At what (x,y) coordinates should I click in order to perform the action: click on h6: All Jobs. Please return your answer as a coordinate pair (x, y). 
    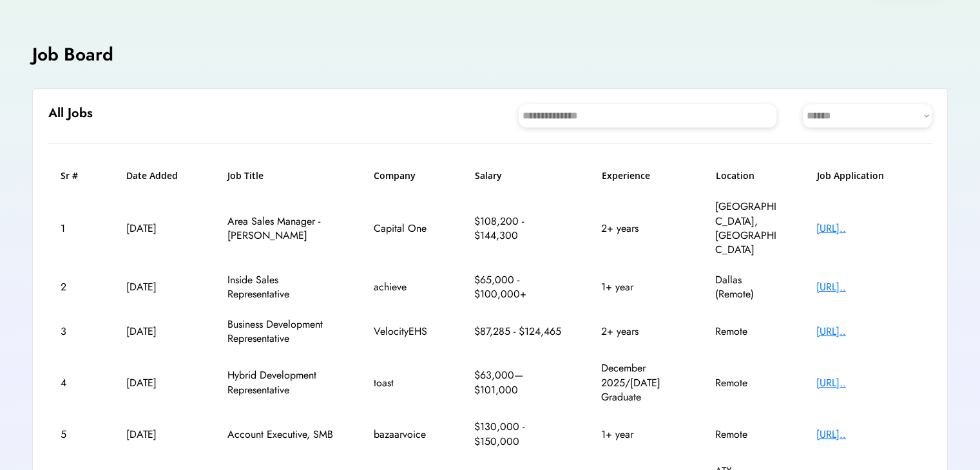
    Looking at the image, I should click on (70, 113).